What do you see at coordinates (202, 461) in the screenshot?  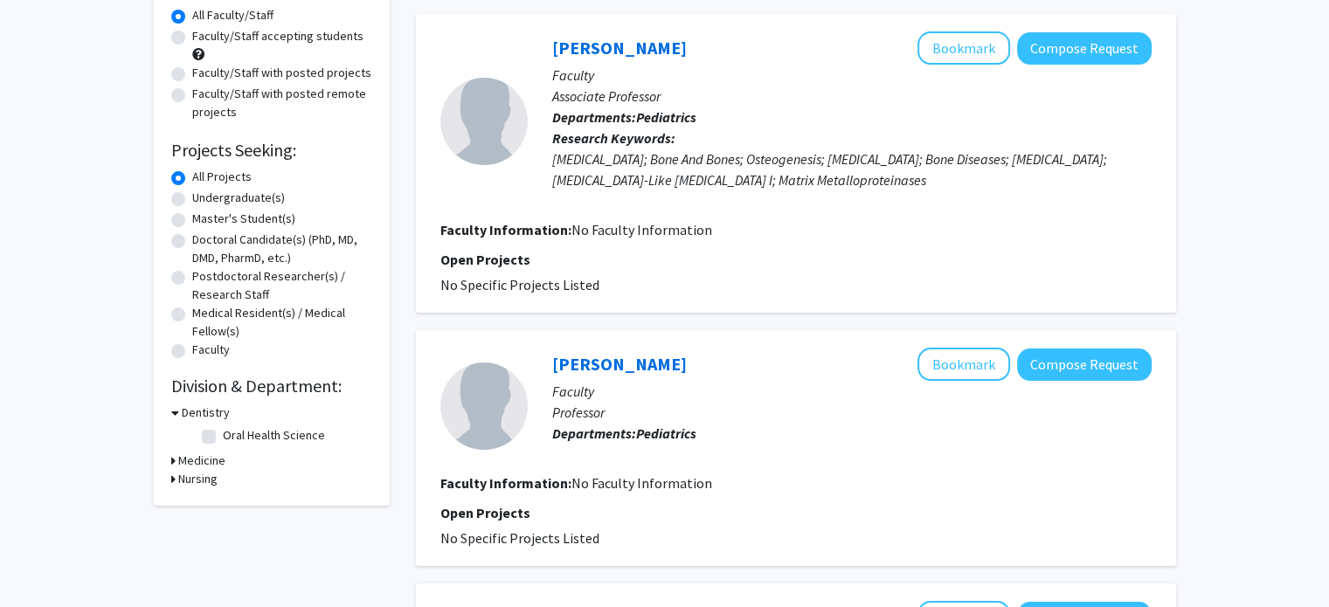 I see `h3: Medicine` at bounding box center [202, 461].